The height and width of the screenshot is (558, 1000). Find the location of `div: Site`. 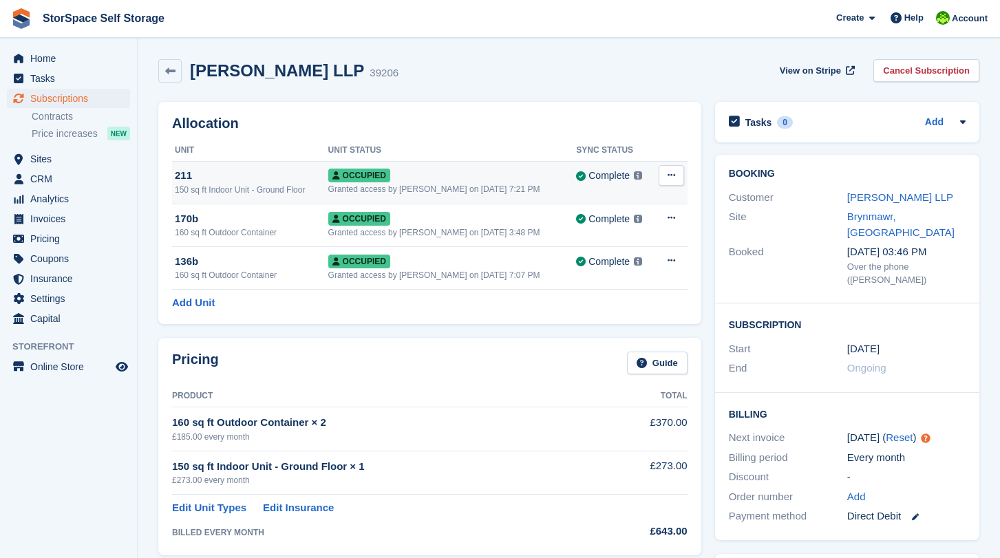

div: Site is located at coordinates (788, 224).